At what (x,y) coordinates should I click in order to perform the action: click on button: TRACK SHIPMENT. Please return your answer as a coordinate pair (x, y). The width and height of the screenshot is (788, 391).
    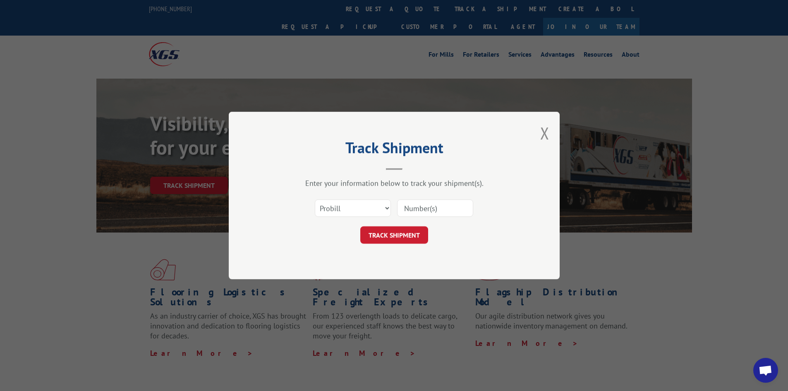
    Looking at the image, I should click on (394, 235).